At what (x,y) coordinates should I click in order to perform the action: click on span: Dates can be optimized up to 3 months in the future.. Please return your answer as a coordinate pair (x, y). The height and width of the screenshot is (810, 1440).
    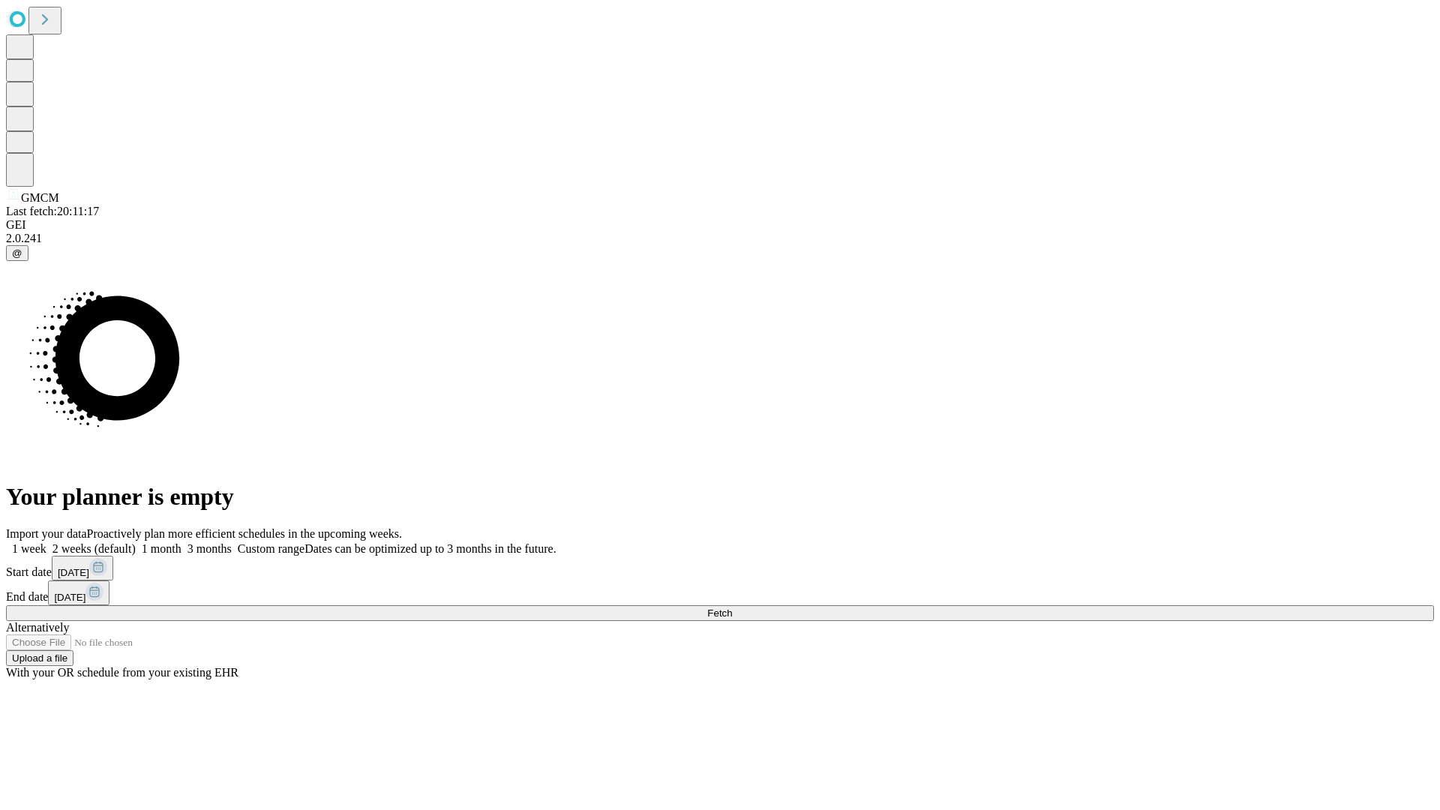
    Looking at the image, I should click on (430, 548).